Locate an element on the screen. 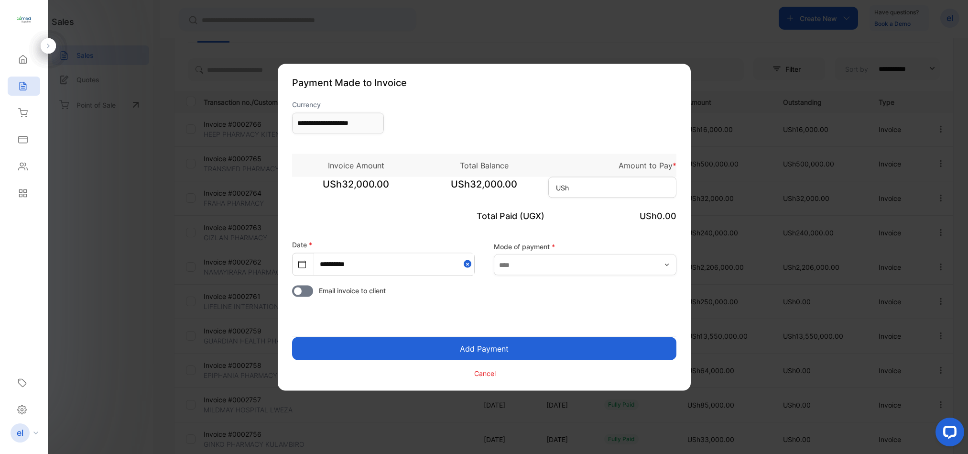 This screenshot has height=454, width=968. span: USh0.00 is located at coordinates (658, 215).